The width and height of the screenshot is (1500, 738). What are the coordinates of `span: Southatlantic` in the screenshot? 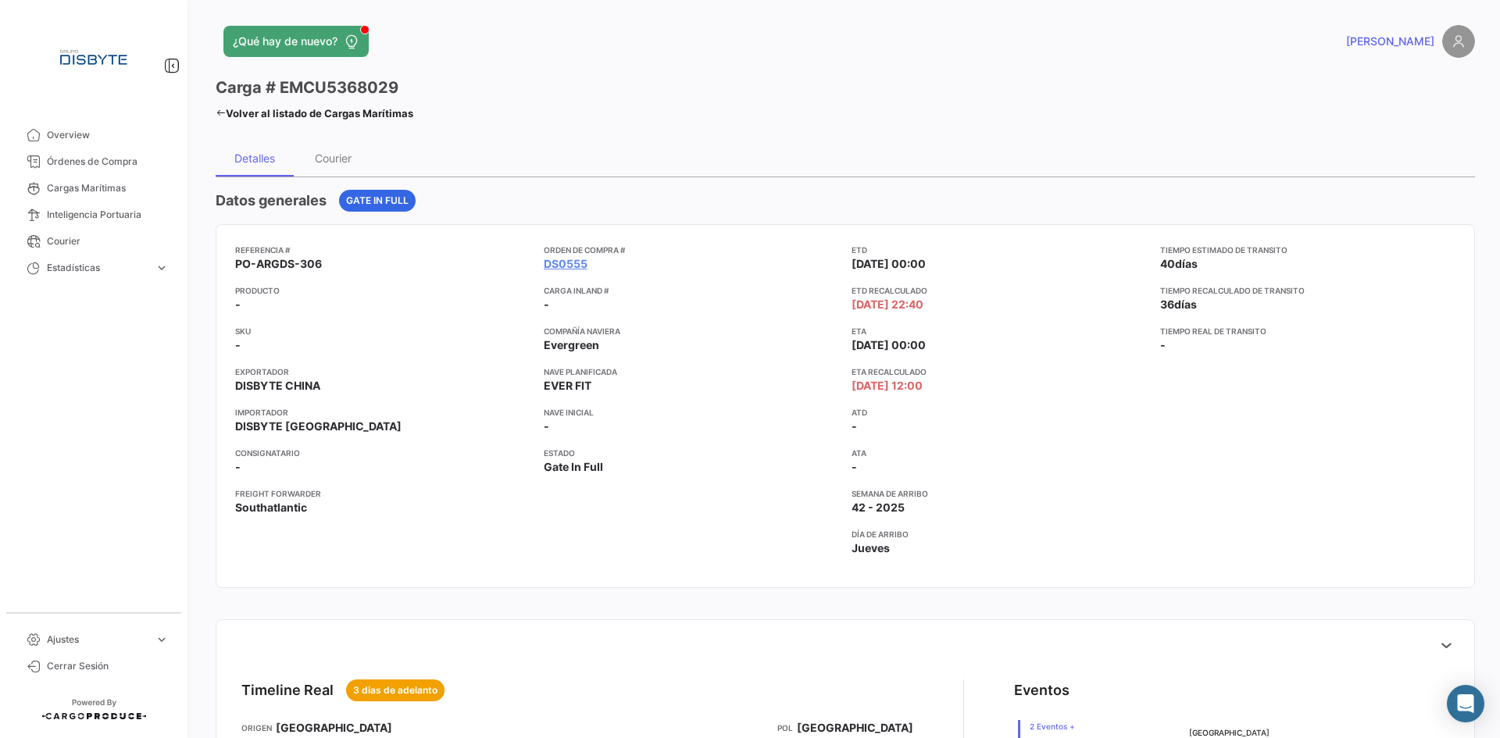 It's located at (271, 508).